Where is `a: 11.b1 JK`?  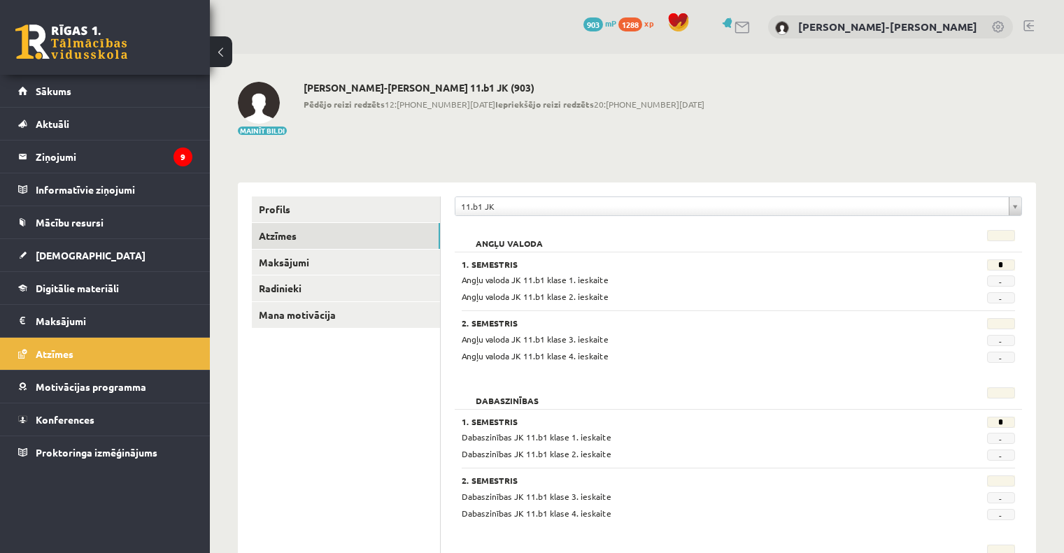
a: 11.b1 JK is located at coordinates (738, 206).